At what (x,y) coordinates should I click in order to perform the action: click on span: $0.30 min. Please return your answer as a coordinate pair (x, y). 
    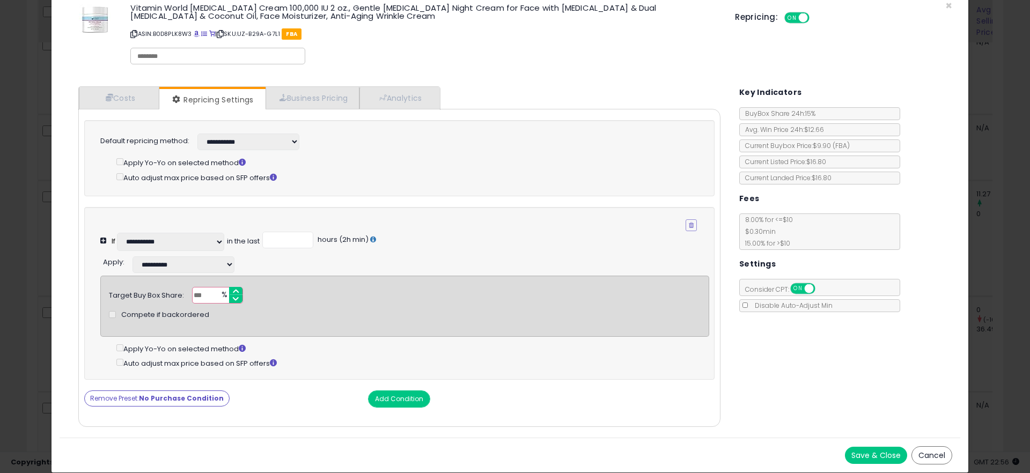
    Looking at the image, I should click on (757, 231).